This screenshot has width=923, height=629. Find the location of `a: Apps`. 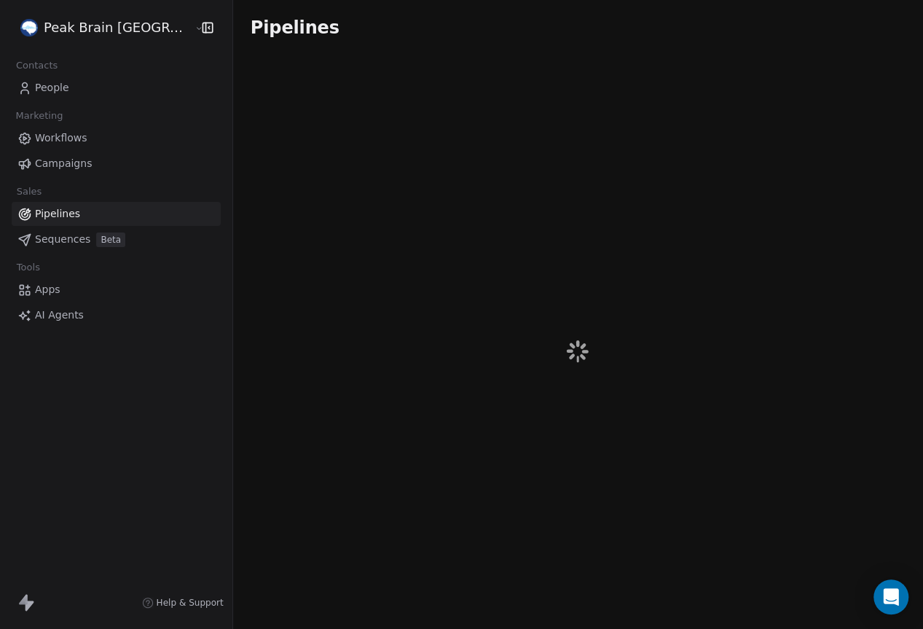

a: Apps is located at coordinates (116, 289).